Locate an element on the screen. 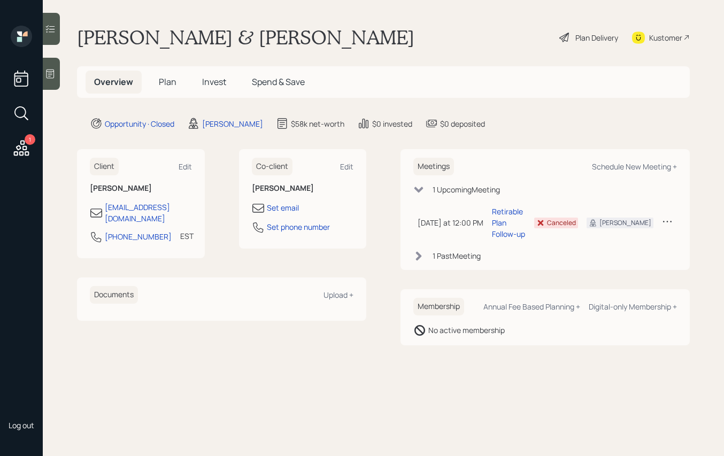 The image size is (724, 456). div: 1 is located at coordinates (30, 140).